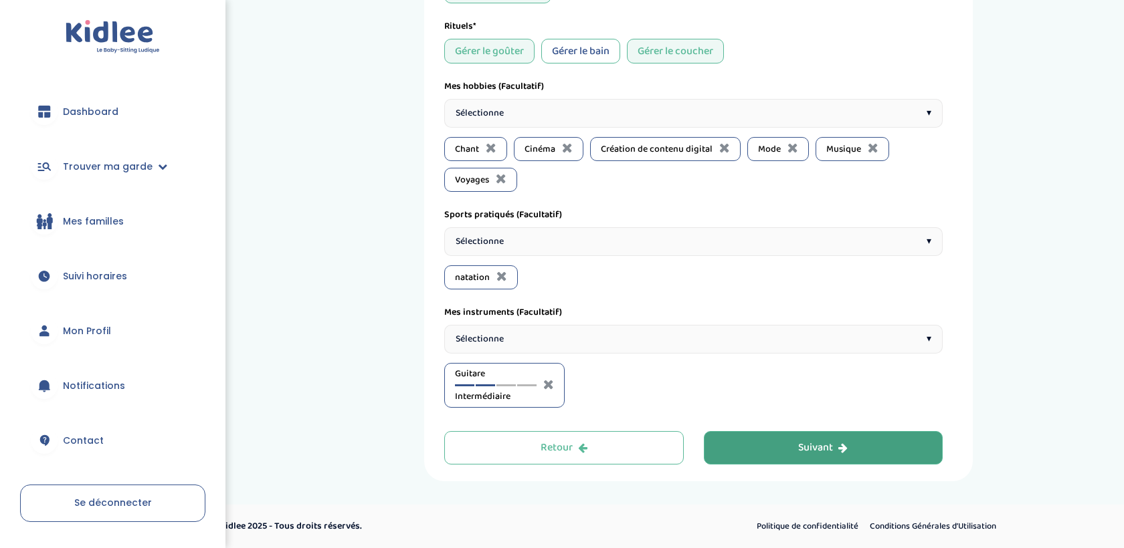 Image resolution: width=1124 pixels, height=548 pixels. Describe the element at coordinates (467, 149) in the screenshot. I see `span: Chant` at that location.